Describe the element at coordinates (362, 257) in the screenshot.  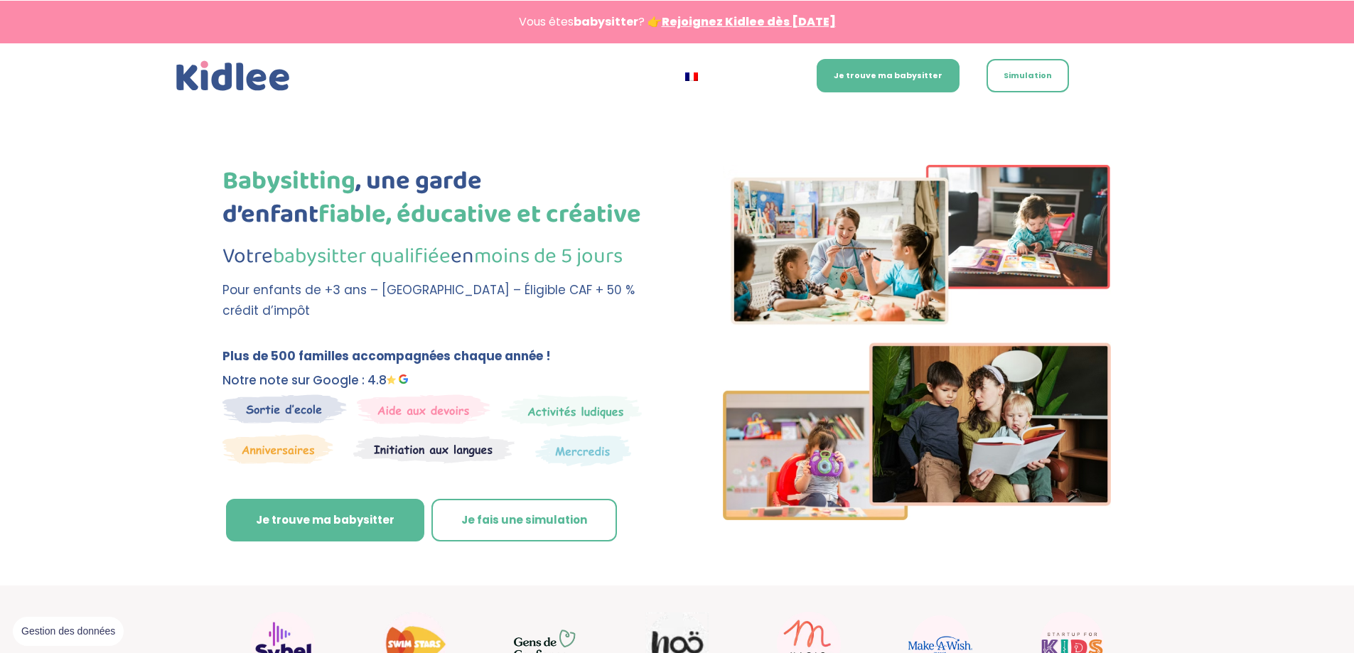
I see `span: babysitter qualifiée` at that location.